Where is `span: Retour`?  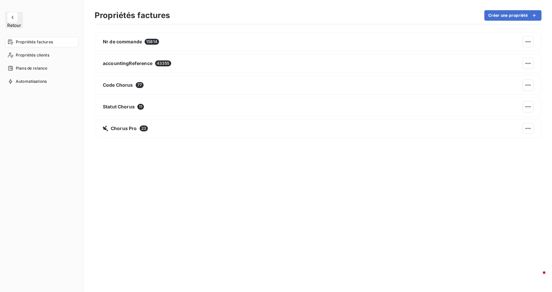
span: Retour is located at coordinates (14, 25).